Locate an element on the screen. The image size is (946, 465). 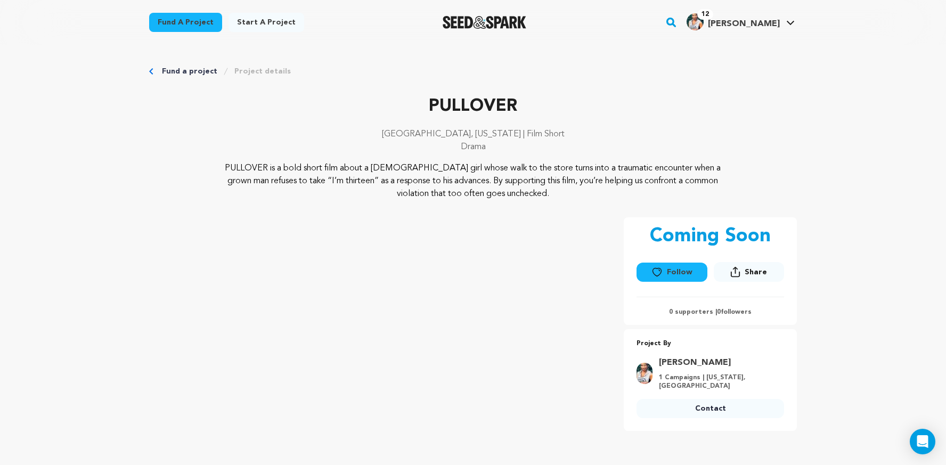
a: Project details is located at coordinates (263, 71).